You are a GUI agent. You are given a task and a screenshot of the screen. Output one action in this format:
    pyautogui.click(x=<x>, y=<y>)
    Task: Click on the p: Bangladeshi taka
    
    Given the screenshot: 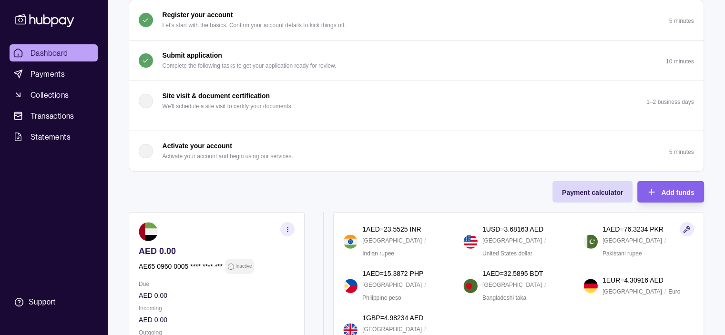 What is the action you would take?
    pyautogui.click(x=504, y=298)
    